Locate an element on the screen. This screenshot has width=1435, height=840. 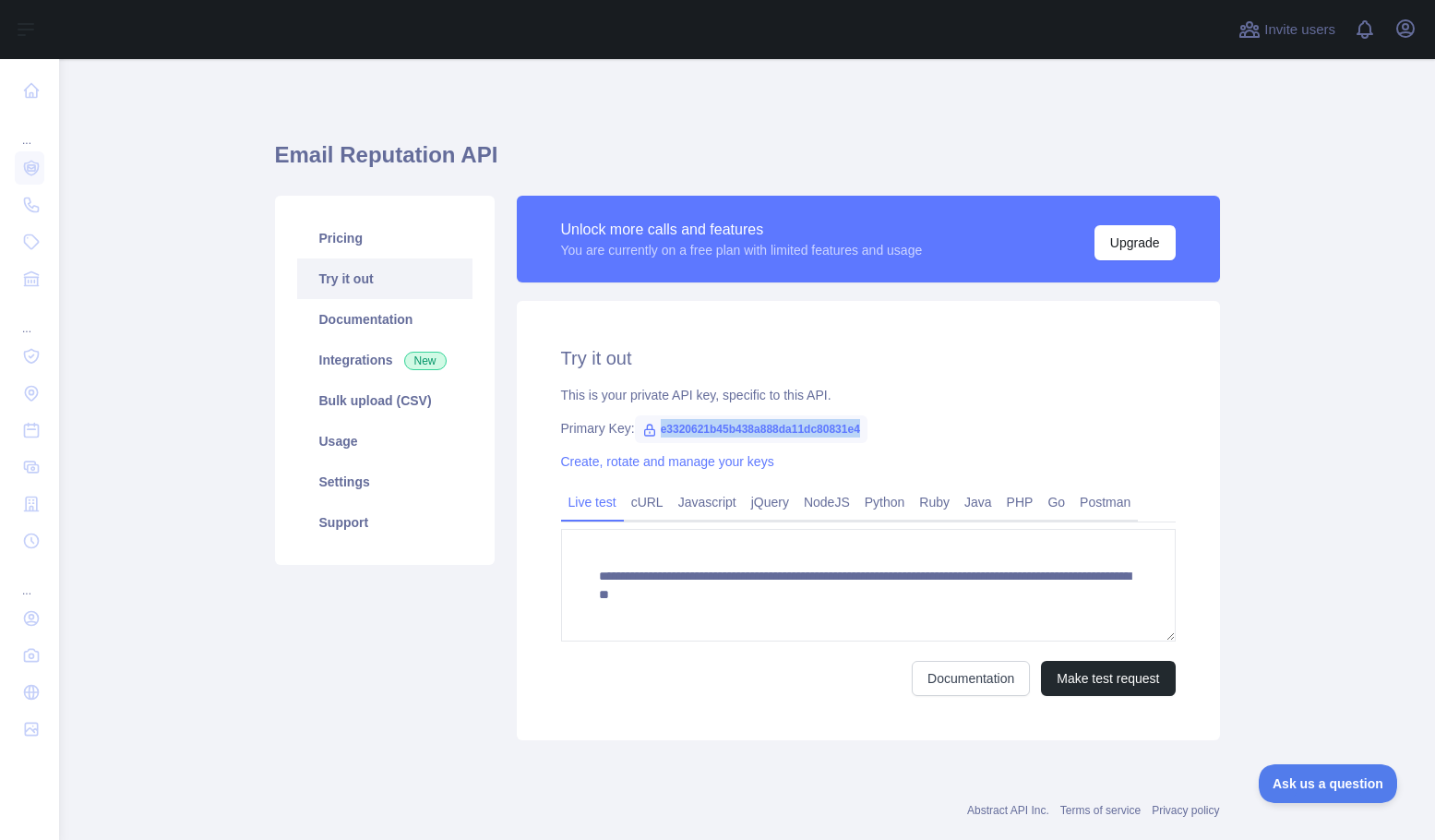
a: Javascript is located at coordinates (707, 502).